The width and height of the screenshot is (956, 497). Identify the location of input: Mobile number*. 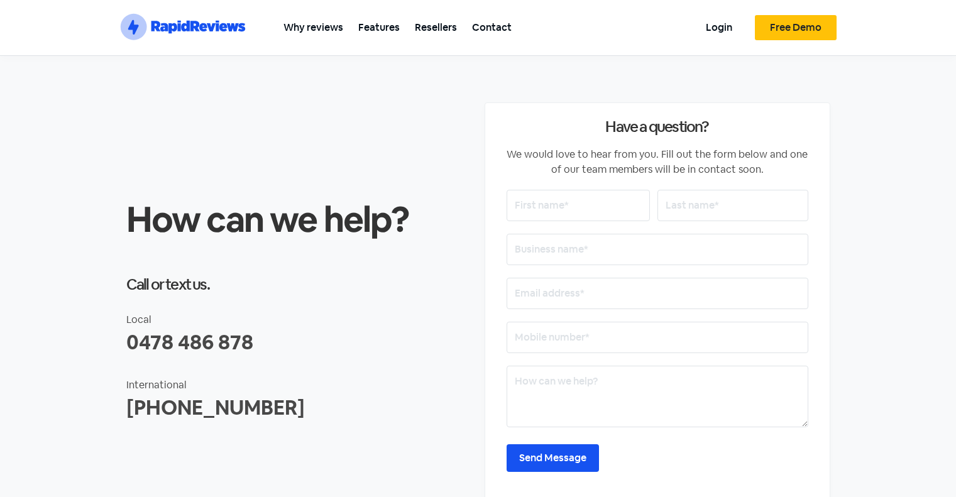
(657, 337).